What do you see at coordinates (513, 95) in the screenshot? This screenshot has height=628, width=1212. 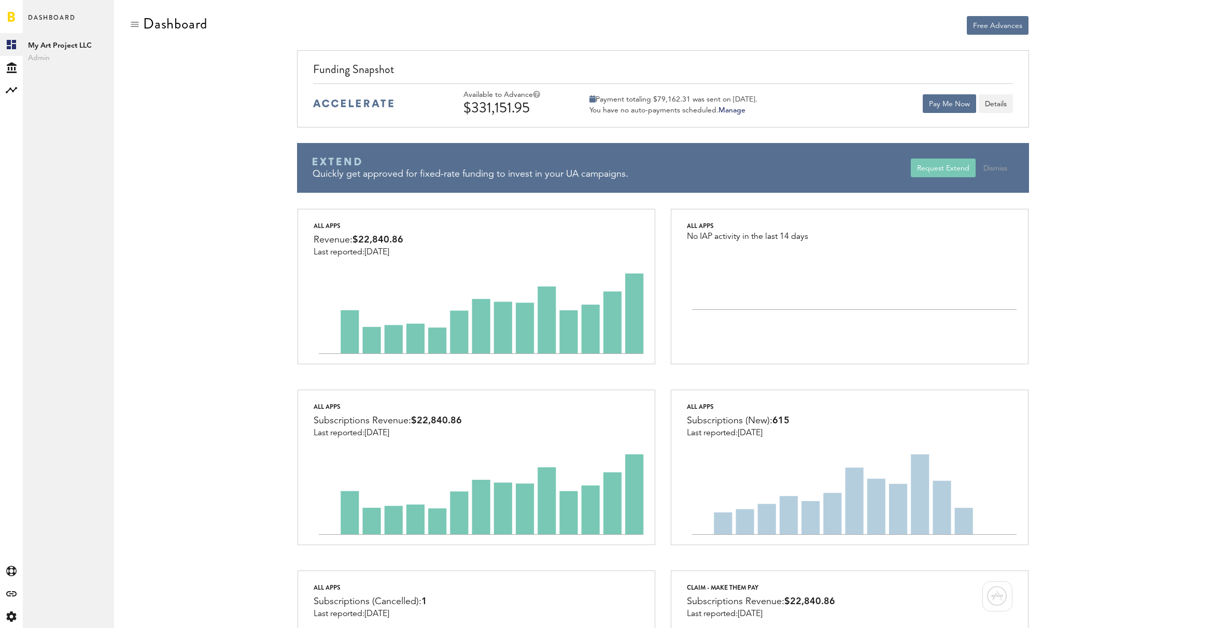 I see `div: Available to Advance` at bounding box center [513, 95].